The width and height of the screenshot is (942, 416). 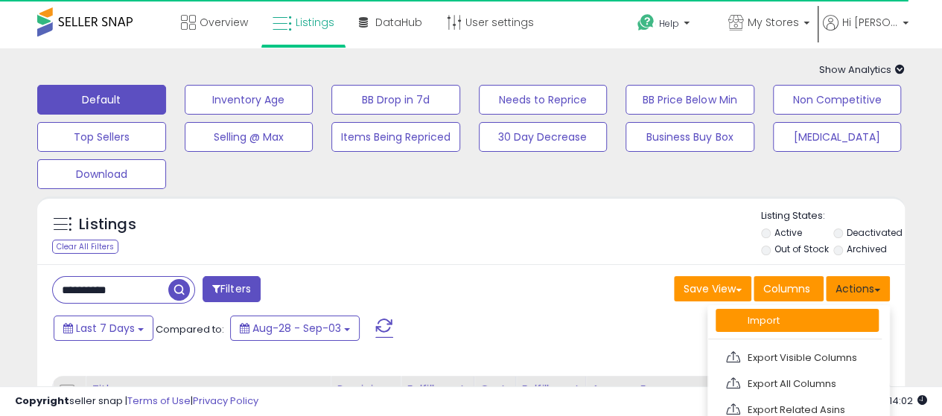 I want to click on span: Aug-28 - Sep-03, so click(x=296, y=328).